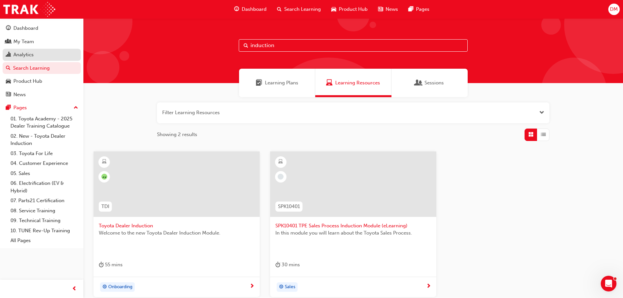 The width and height of the screenshot is (623, 298). Describe the element at coordinates (120, 287) in the screenshot. I see `span: Onboarding` at that location.